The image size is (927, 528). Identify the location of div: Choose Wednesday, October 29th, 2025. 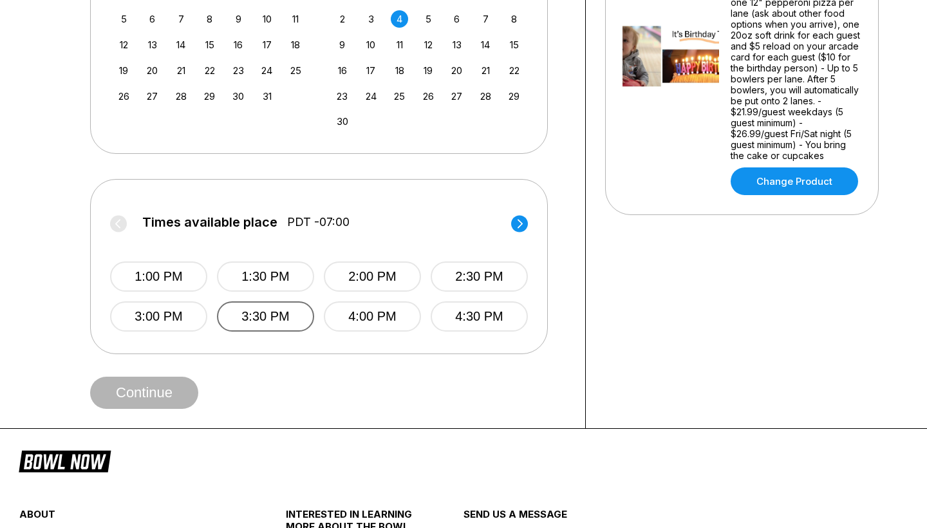
(209, 96).